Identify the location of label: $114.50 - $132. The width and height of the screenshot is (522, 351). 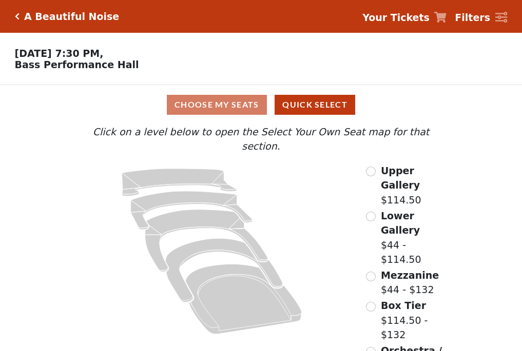
(415, 321).